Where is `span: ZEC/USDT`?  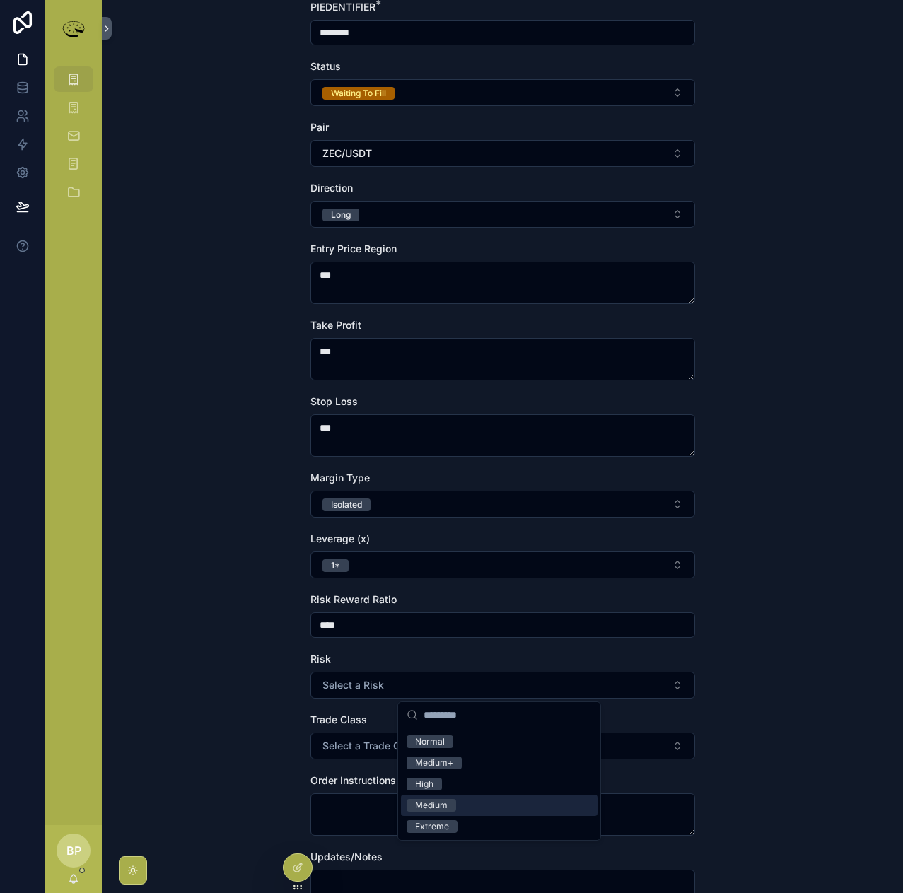 span: ZEC/USDT is located at coordinates (347, 153).